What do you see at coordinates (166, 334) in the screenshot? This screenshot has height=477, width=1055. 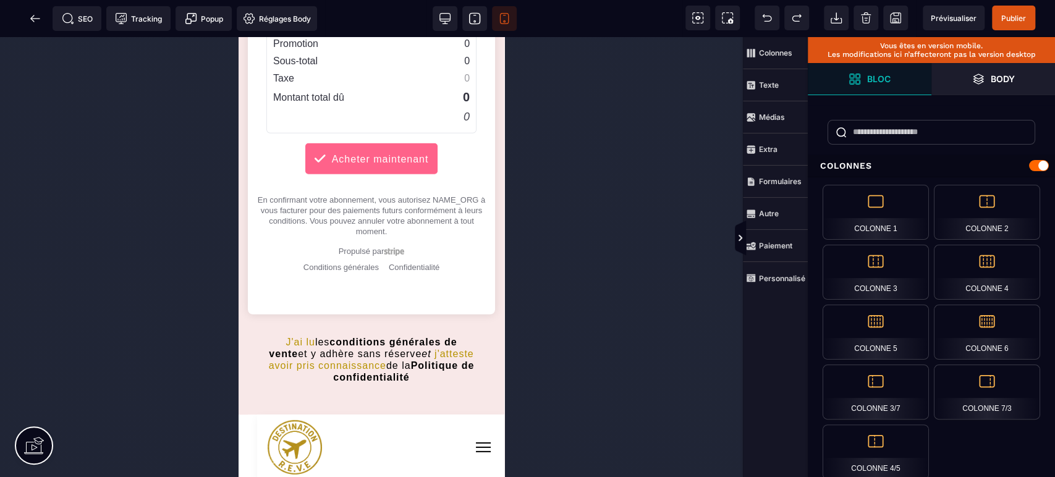 I see `b: Politique de confidentialité` at bounding box center [166, 334].